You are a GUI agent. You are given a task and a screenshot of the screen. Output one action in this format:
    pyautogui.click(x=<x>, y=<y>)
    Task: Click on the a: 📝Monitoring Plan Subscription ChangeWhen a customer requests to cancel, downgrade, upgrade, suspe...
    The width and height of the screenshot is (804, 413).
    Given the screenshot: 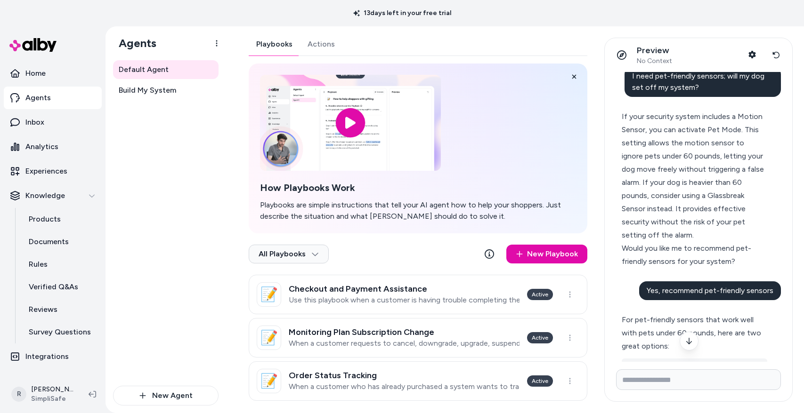 What is the action you would take?
    pyautogui.click(x=418, y=338)
    